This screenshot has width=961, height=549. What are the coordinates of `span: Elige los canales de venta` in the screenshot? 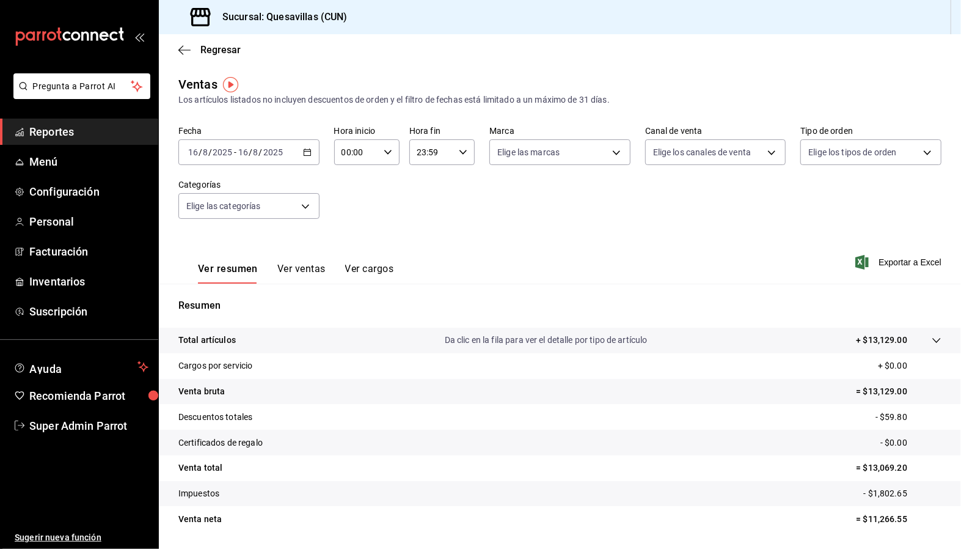 It's located at (702, 152).